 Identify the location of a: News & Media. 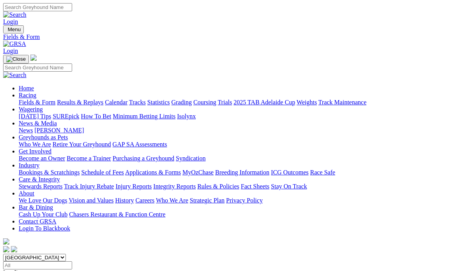
(38, 123).